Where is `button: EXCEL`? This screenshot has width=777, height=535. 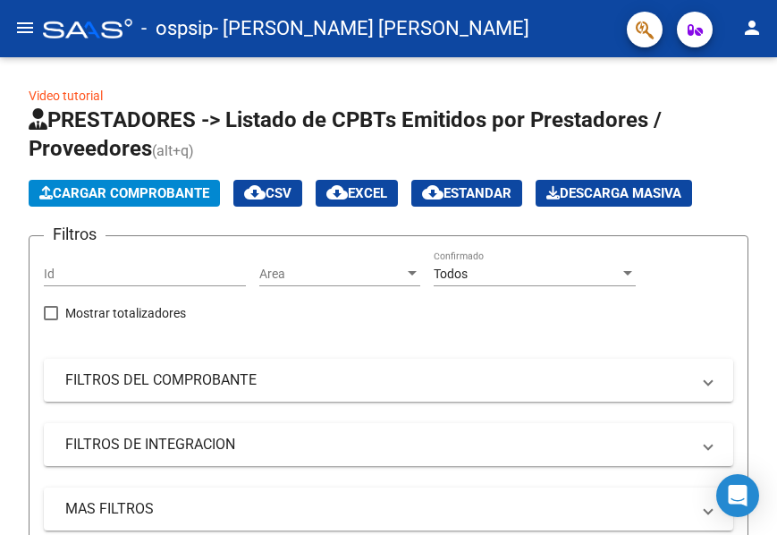 button: EXCEL is located at coordinates (357, 193).